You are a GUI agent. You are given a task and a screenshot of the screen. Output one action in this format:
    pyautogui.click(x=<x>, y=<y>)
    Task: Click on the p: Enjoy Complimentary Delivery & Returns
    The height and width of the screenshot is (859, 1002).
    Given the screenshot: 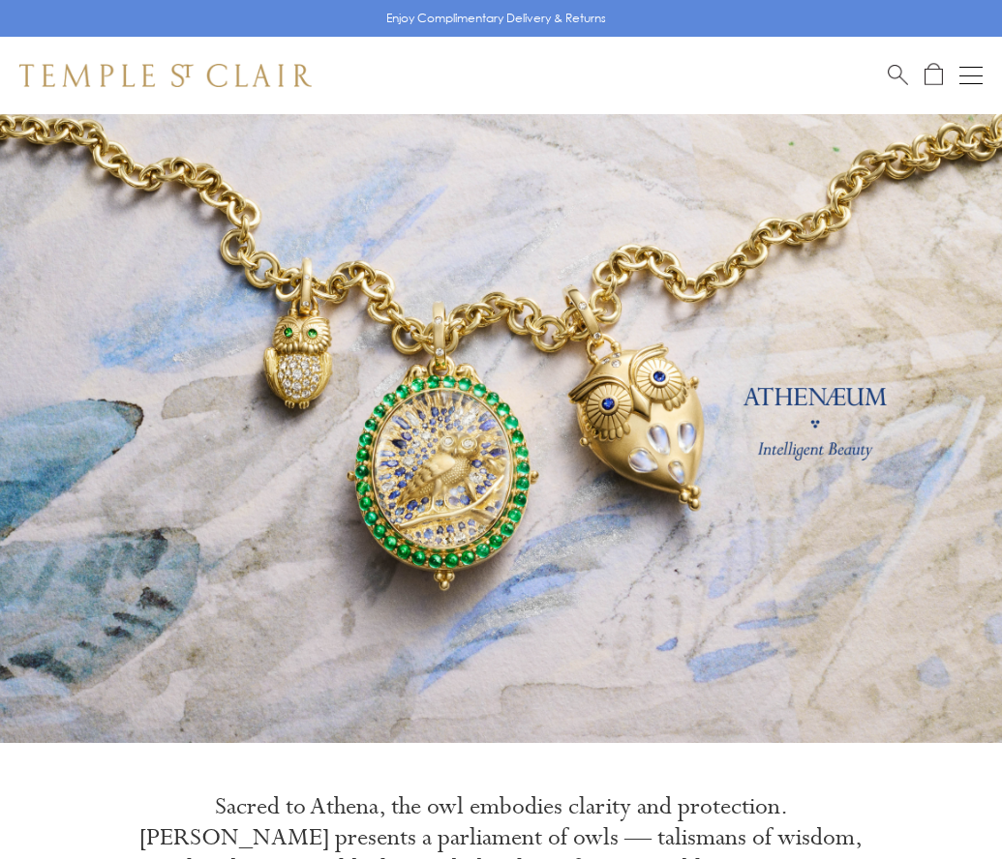 What is the action you would take?
    pyautogui.click(x=495, y=18)
    